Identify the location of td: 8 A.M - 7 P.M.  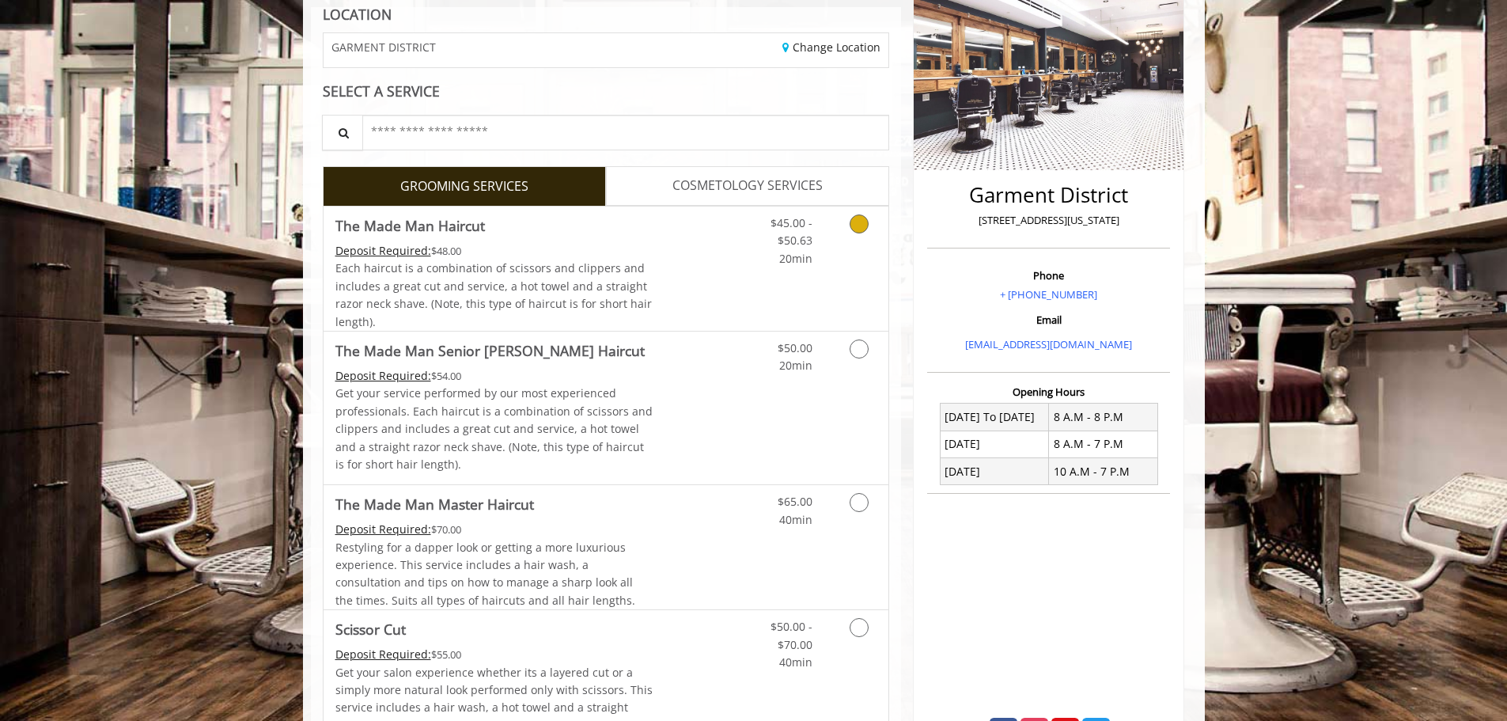
(1104, 444).